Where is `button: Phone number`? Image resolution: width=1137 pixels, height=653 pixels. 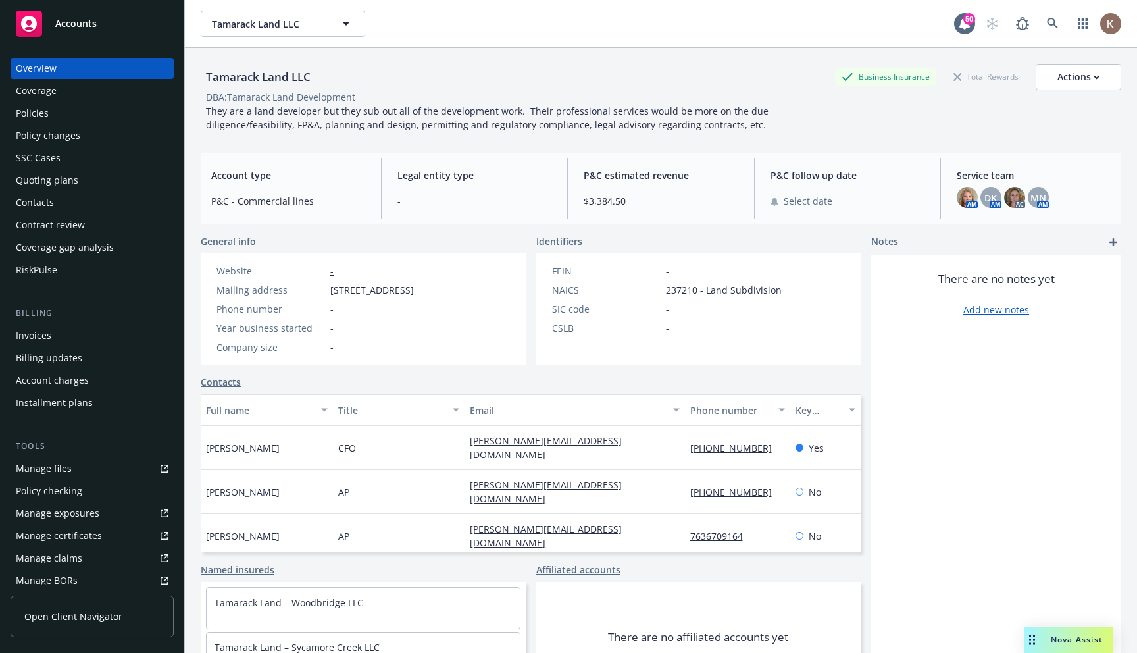
button: Phone number is located at coordinates (738, 410).